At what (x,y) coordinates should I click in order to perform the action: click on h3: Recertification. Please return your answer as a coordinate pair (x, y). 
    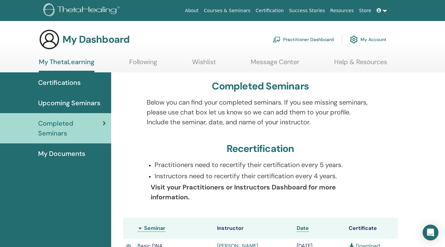
    Looking at the image, I should click on (261, 149).